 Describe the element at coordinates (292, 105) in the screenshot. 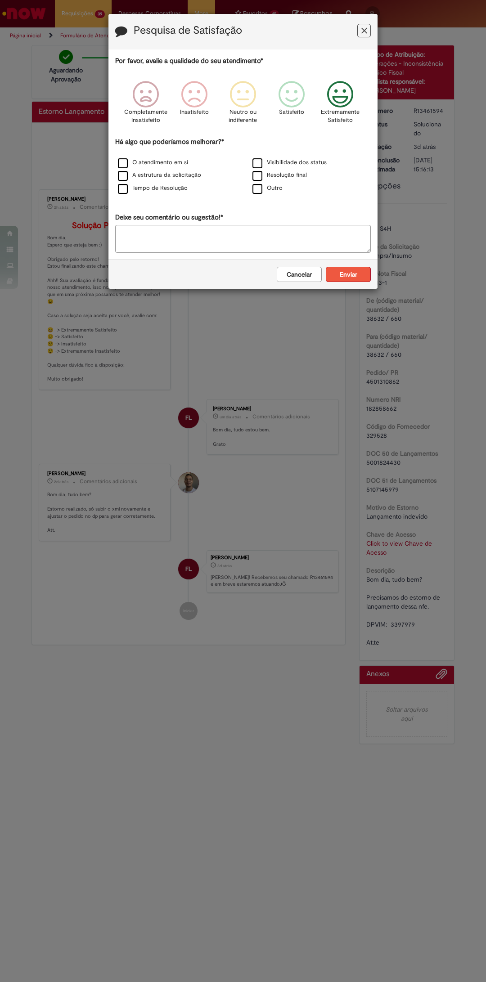

I see `div: Satisfeito` at that location.